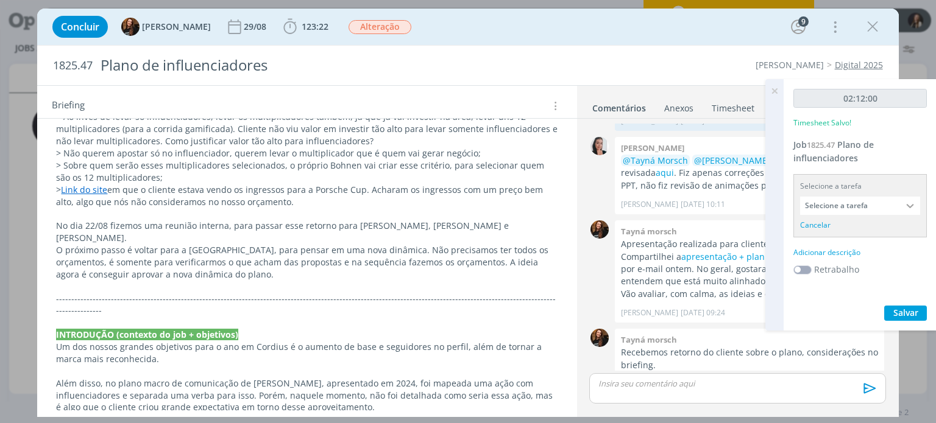 The height and width of the screenshot is (423, 936). I want to click on a: Link do site, so click(84, 189).